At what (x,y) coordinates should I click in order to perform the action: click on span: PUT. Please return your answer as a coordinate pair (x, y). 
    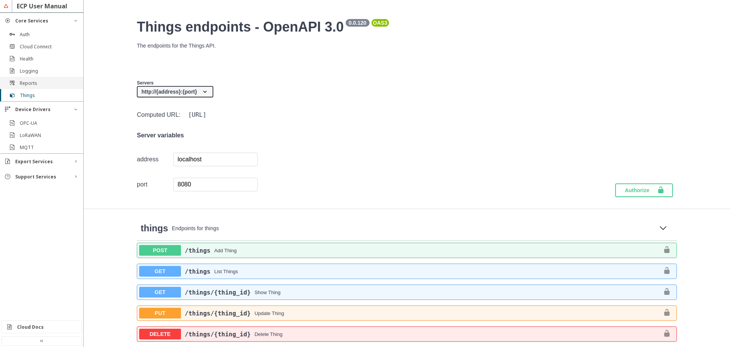
    Looking at the image, I should click on (160, 313).